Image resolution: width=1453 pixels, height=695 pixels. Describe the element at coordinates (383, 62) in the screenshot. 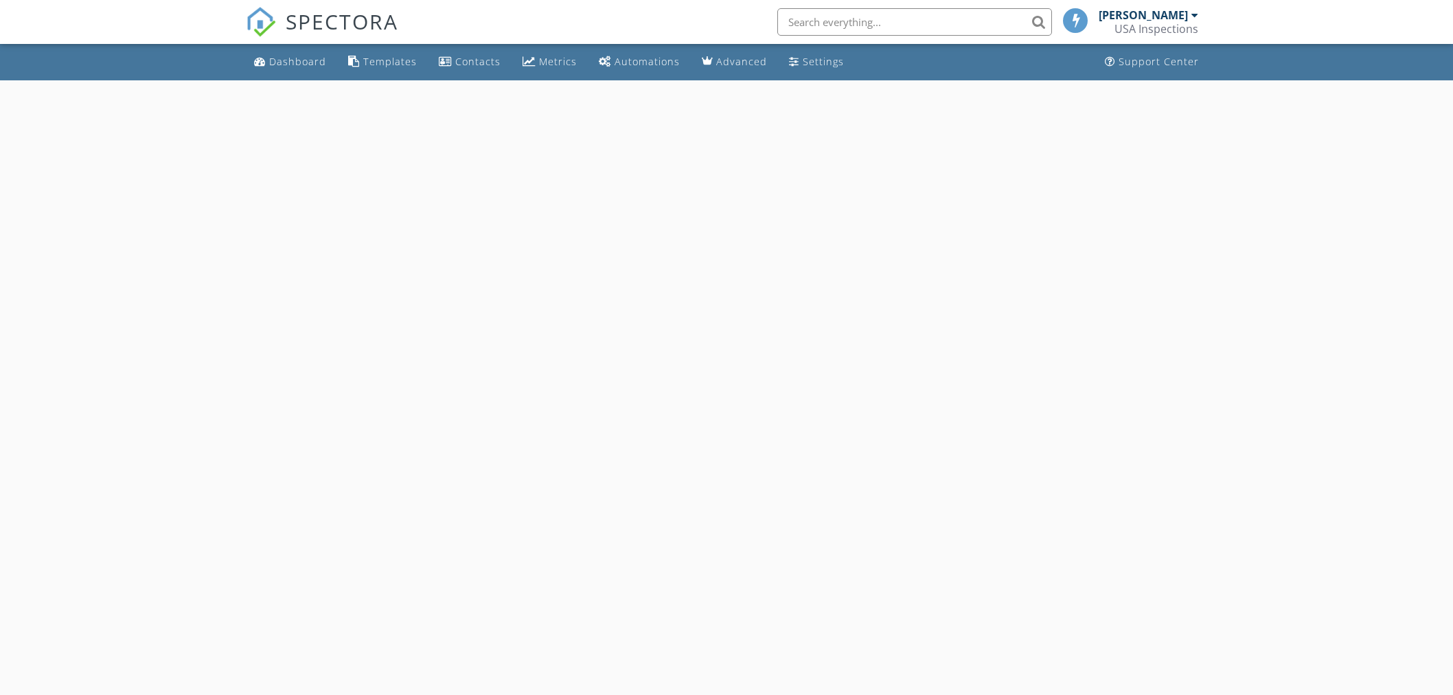

I see `a: Templates` at that location.